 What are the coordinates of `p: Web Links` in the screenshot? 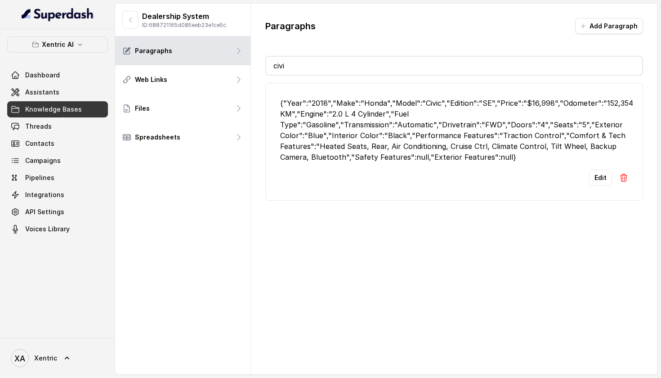 It's located at (151, 80).